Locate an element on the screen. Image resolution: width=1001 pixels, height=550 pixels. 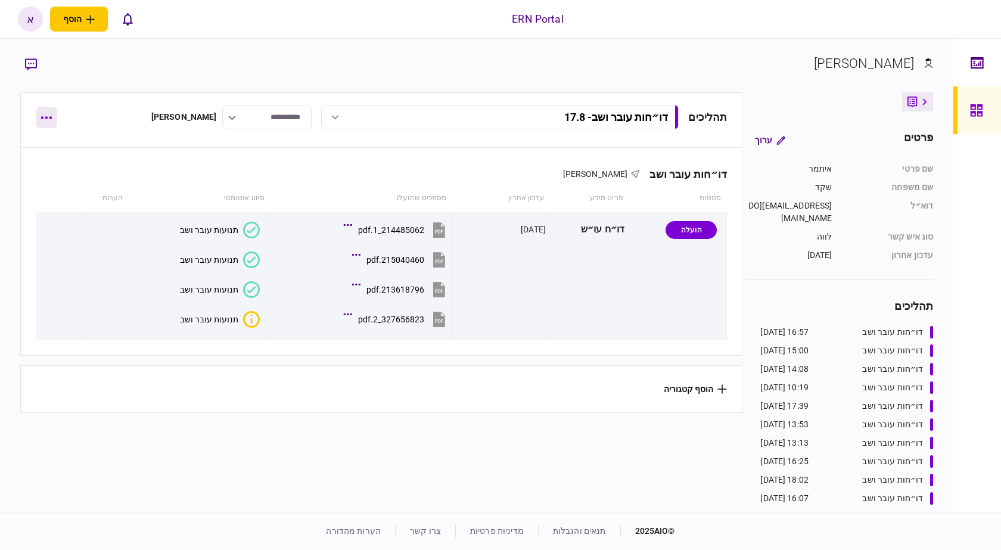
div: עדכון אחרון is located at coordinates (888, 255).